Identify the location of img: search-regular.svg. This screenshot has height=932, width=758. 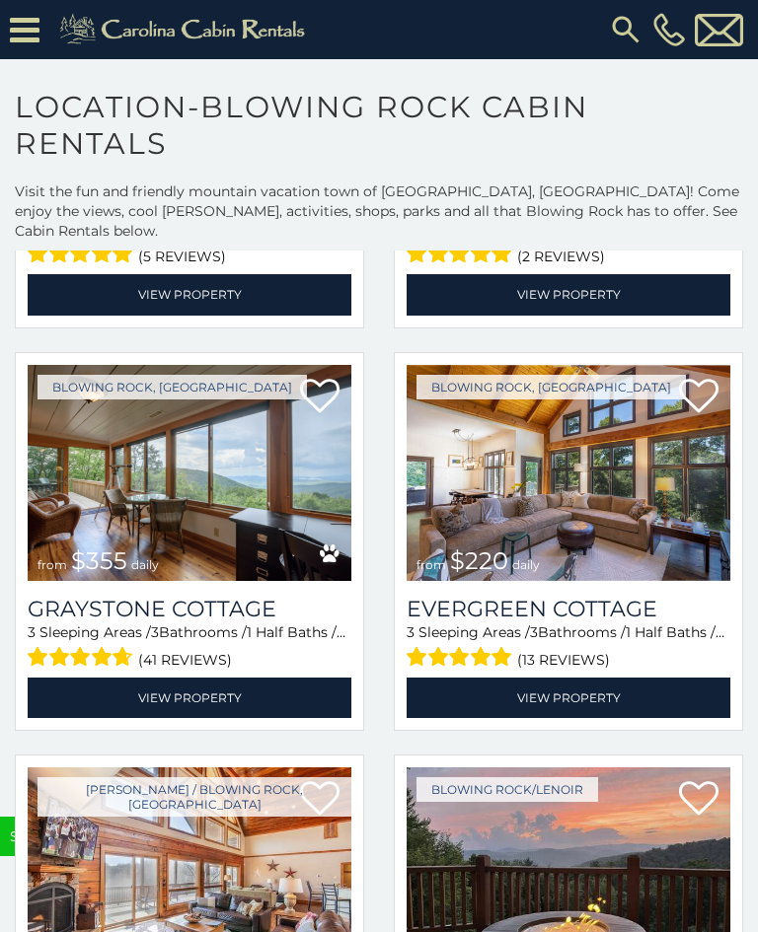
(626, 30).